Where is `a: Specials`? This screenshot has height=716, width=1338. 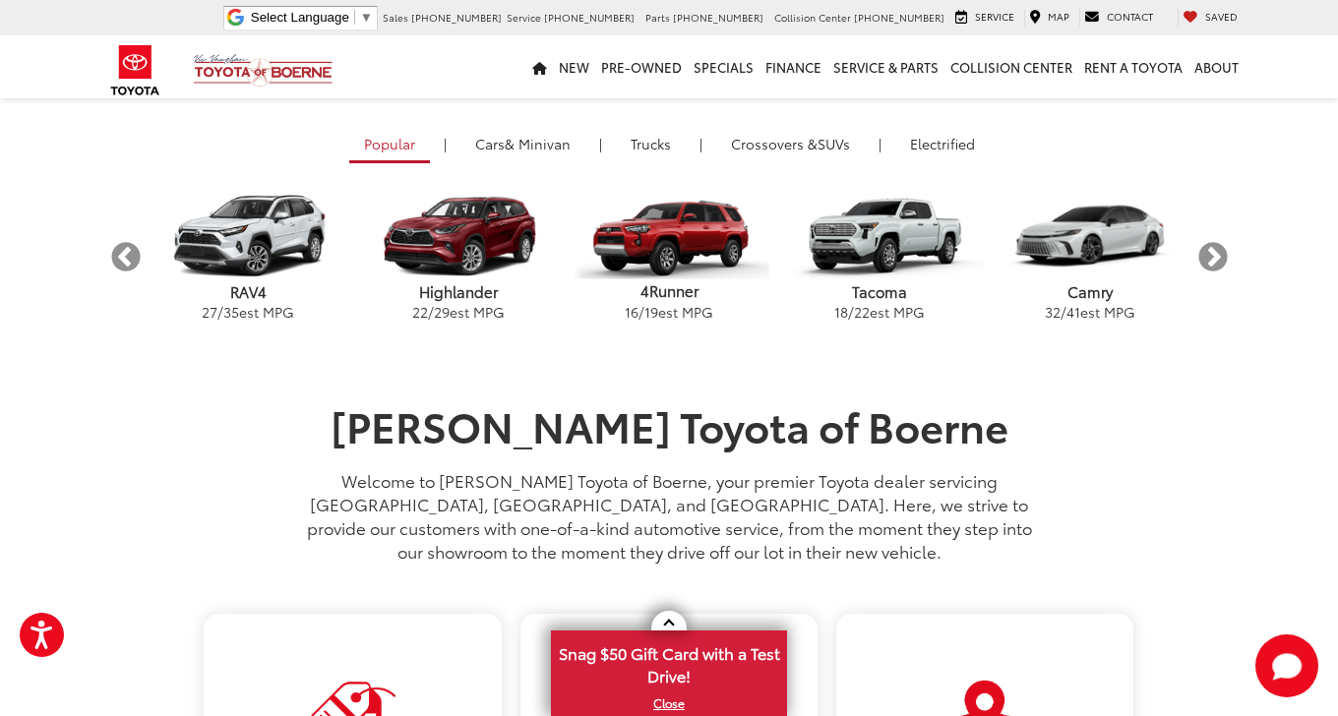
a: Specials is located at coordinates (723, 67).